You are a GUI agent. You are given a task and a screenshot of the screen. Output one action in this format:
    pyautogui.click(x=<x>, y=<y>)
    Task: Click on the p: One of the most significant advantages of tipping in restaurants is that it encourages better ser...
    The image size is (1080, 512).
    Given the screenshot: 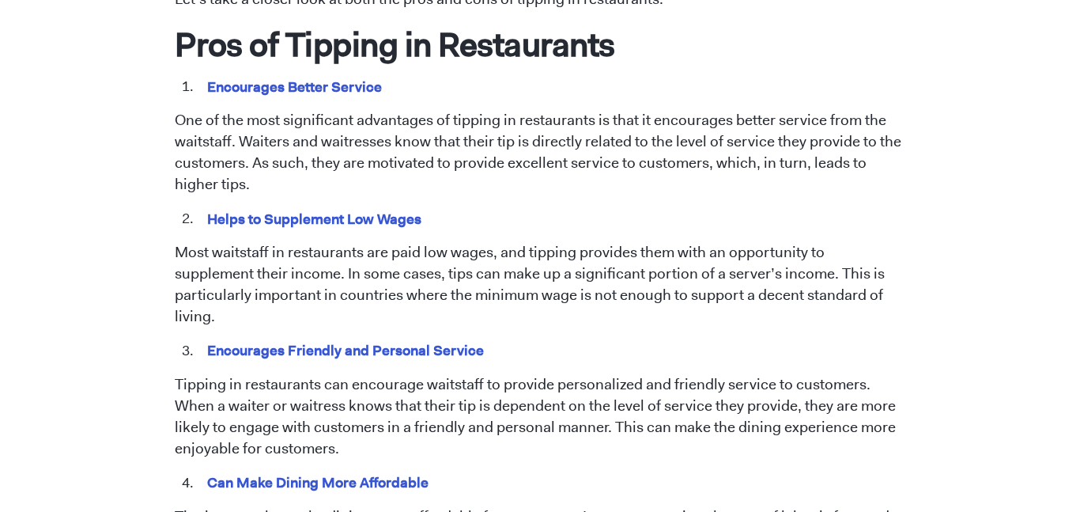 What is the action you would take?
    pyautogui.click(x=540, y=153)
    